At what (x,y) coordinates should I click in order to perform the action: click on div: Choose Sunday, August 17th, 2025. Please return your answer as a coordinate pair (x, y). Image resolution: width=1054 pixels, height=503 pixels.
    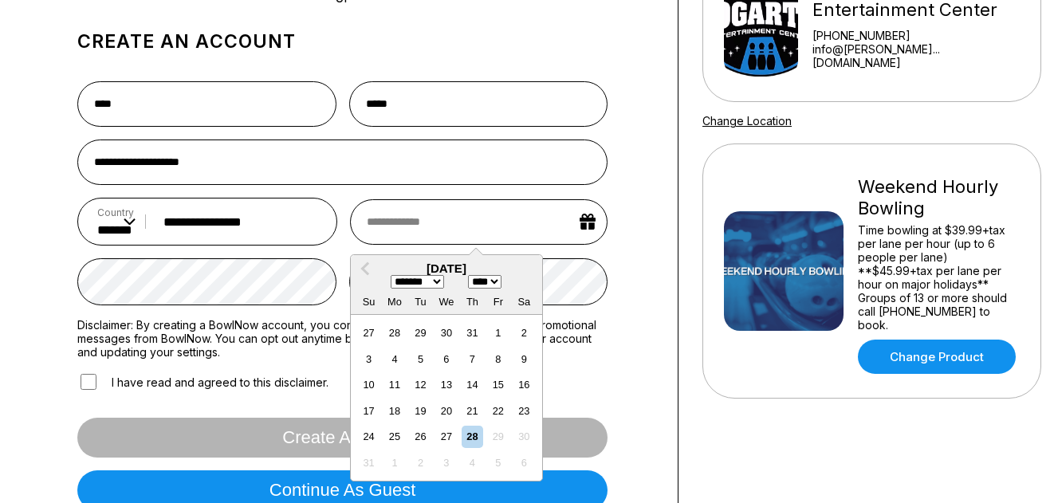
    Looking at the image, I should click on (368, 411).